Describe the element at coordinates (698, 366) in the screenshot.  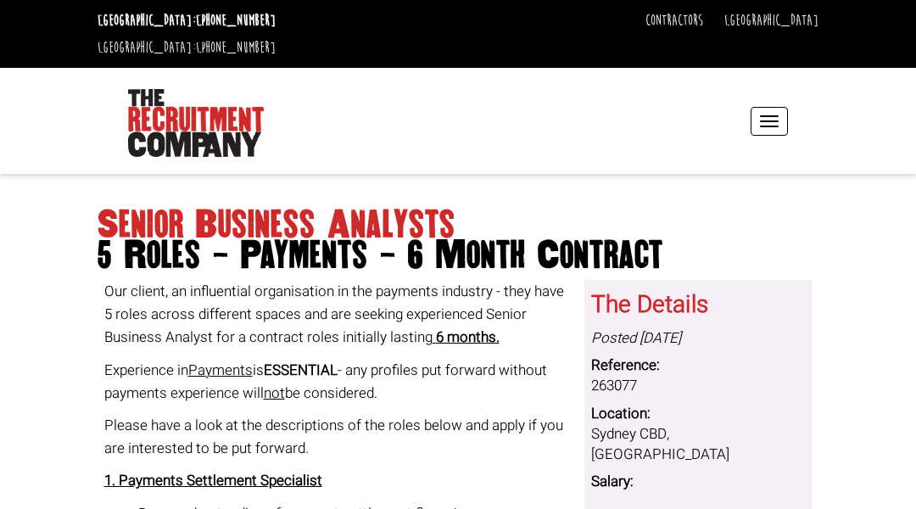
I see `dt: Reference:` at that location.